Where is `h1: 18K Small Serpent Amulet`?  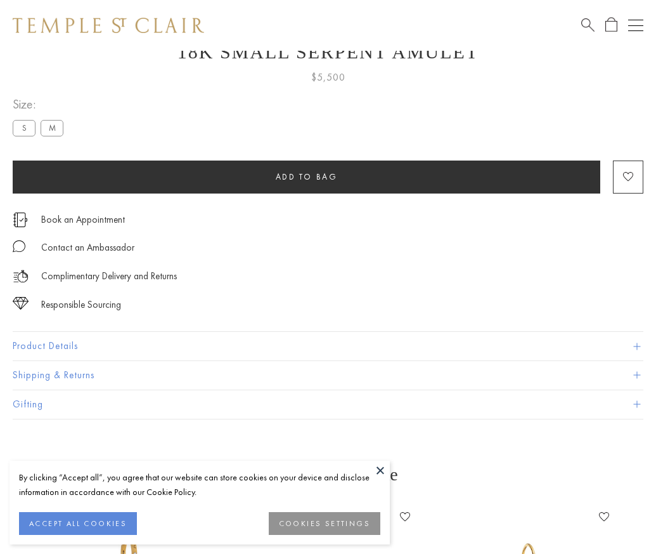
h1: 18K Small Serpent Amulet is located at coordinates (328, 52).